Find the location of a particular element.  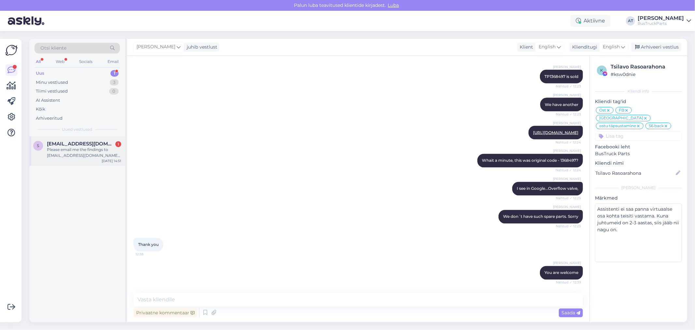

span: S6 back is located at coordinates (656, 126).